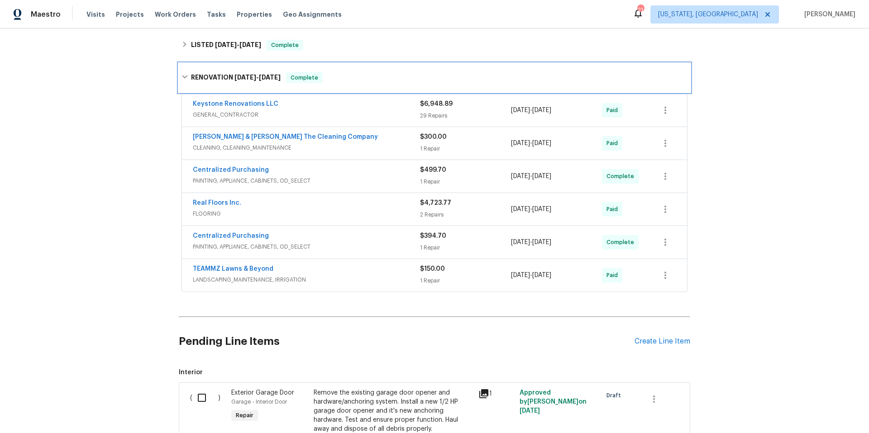  Describe the element at coordinates (306, 280) in the screenshot. I see `span: LANDSCAPING_MAINTENANCE, IRRIGATION` at that location.